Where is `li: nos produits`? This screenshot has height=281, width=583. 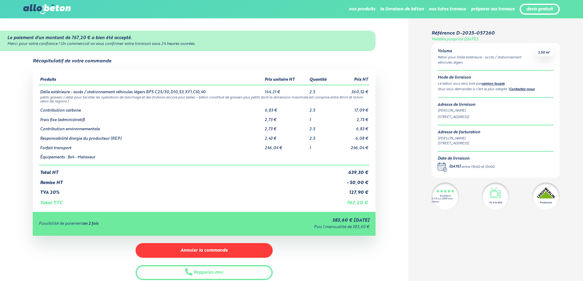 li: nos produits is located at coordinates (362, 9).